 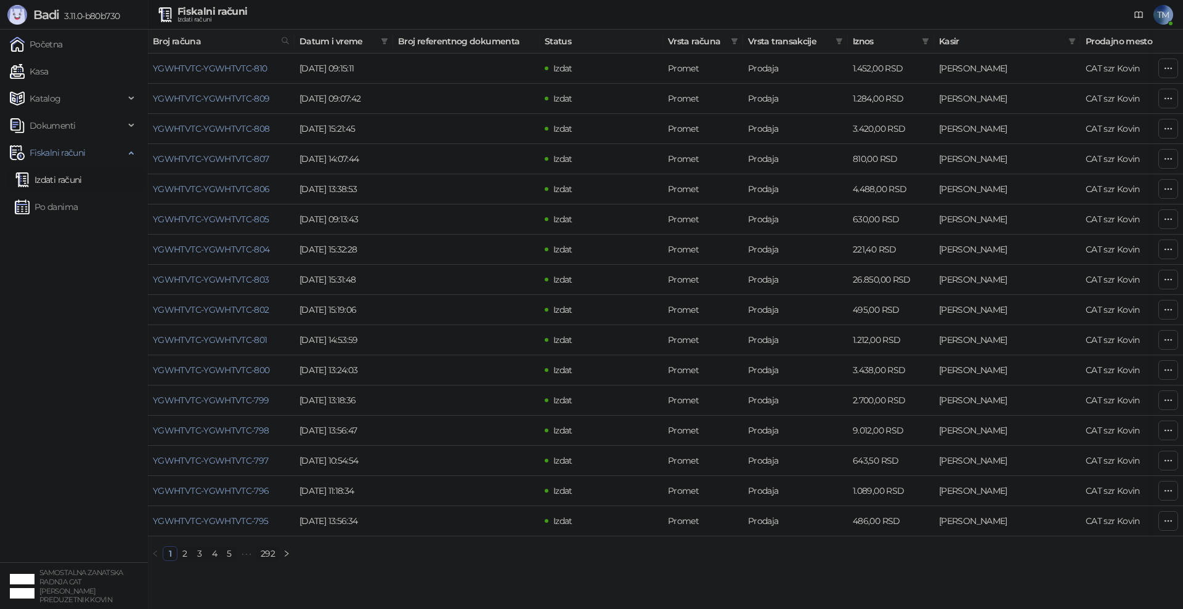 What do you see at coordinates (211, 431) in the screenshot?
I see `a: YGWHTVTC-YGWHTVTC-798` at bounding box center [211, 431].